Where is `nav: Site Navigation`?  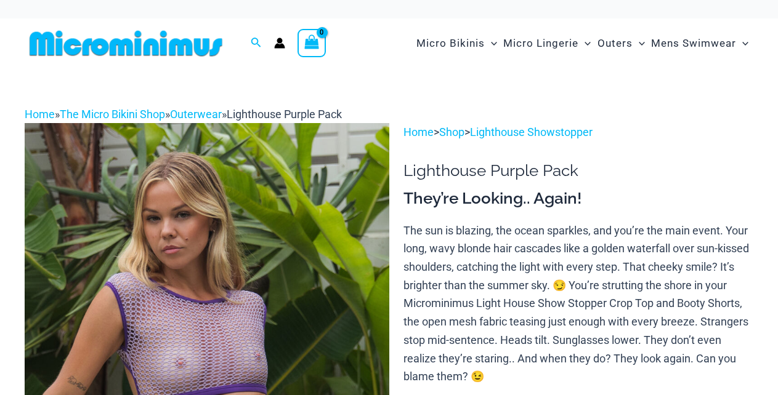
nav: Site Navigation is located at coordinates (582, 43).